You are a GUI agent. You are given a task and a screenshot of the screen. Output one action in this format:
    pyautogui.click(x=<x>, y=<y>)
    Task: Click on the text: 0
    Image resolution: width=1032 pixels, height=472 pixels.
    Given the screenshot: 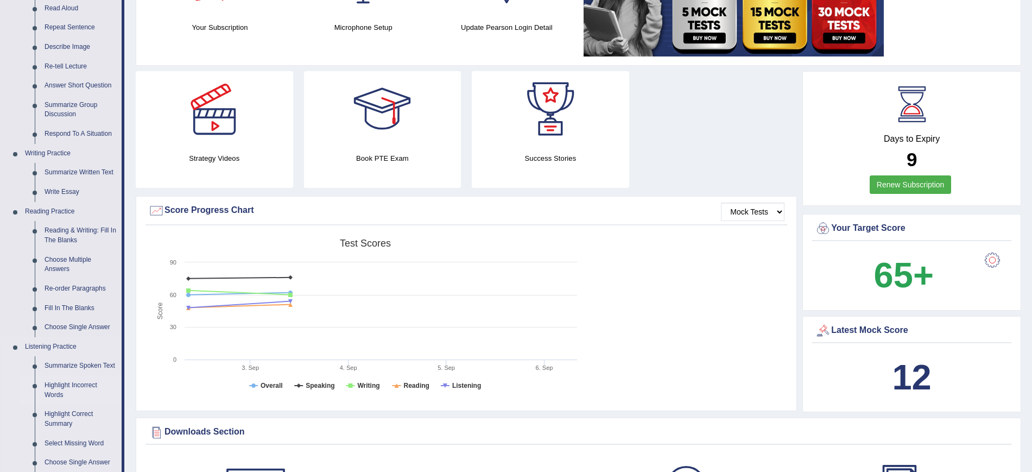 What is the action you would take?
    pyautogui.click(x=175, y=359)
    